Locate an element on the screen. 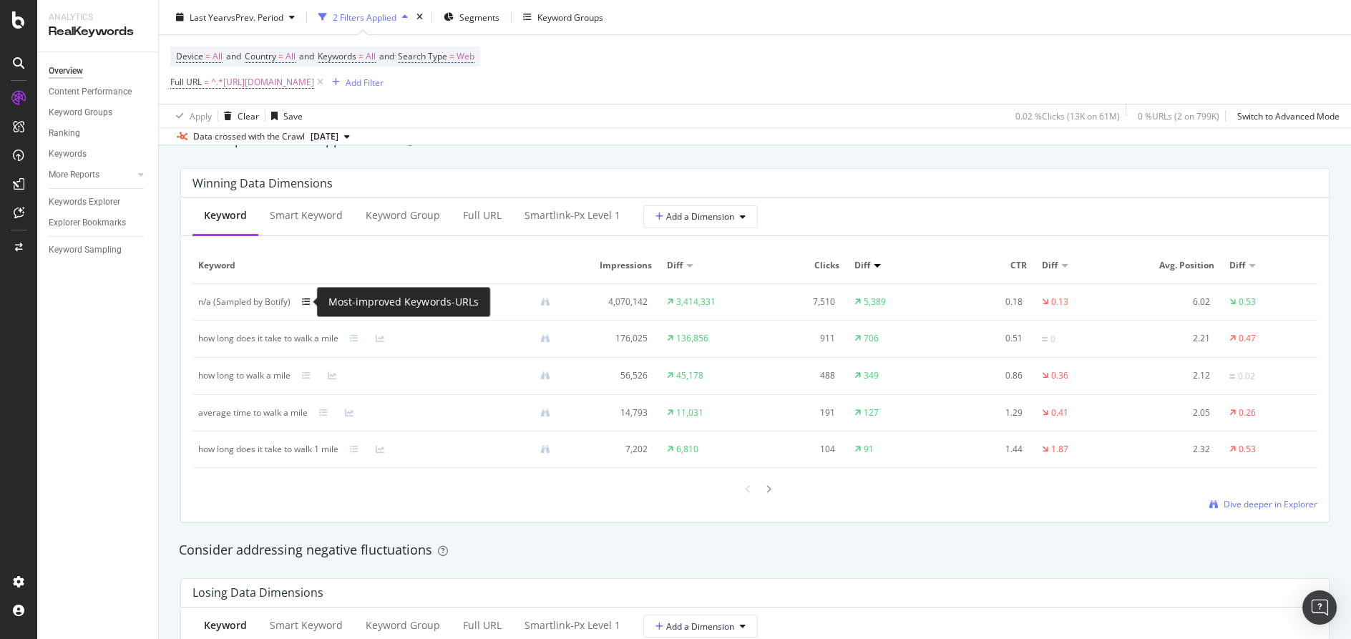 The width and height of the screenshot is (1351, 639). button: Apply is located at coordinates (191, 116).